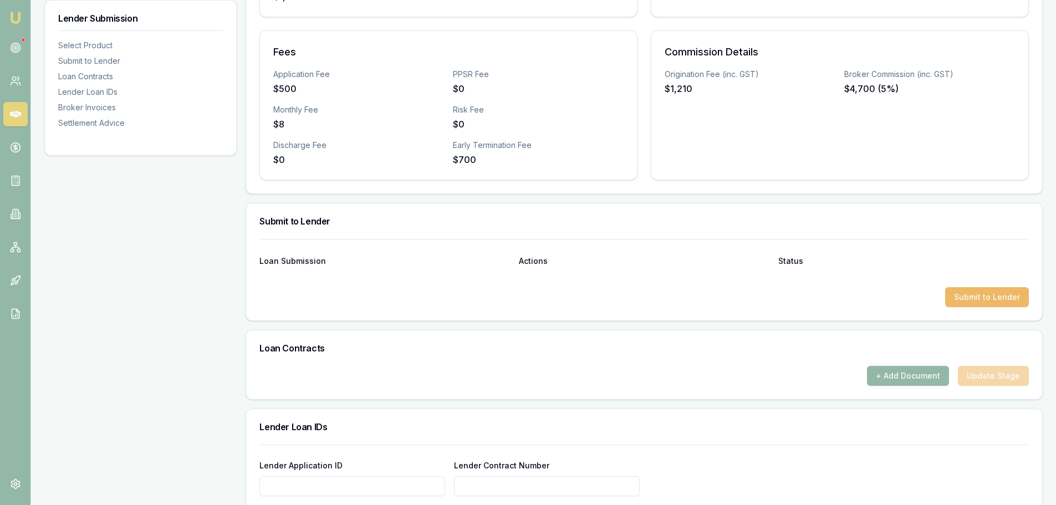 This screenshot has width=1056, height=505. What do you see at coordinates (301, 465) in the screenshot?
I see `label: Lender Application ID` at bounding box center [301, 465].